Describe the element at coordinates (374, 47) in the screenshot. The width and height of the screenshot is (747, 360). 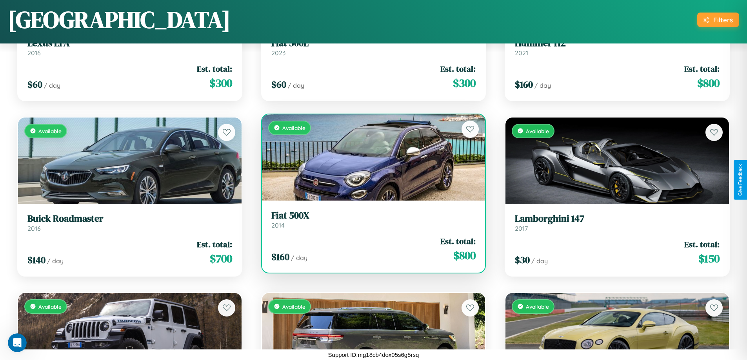
I see `a: Fiat 500L2023` at that location.